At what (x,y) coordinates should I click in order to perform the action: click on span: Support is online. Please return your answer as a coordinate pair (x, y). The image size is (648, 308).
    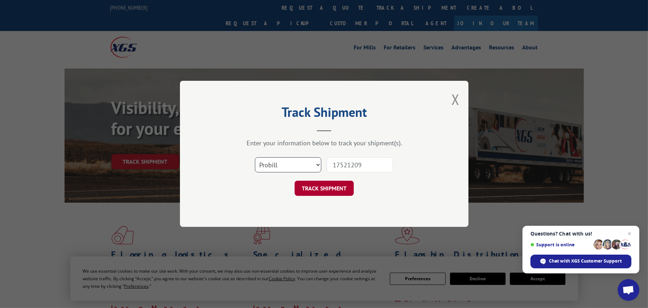
    Looking at the image, I should click on (560, 244).